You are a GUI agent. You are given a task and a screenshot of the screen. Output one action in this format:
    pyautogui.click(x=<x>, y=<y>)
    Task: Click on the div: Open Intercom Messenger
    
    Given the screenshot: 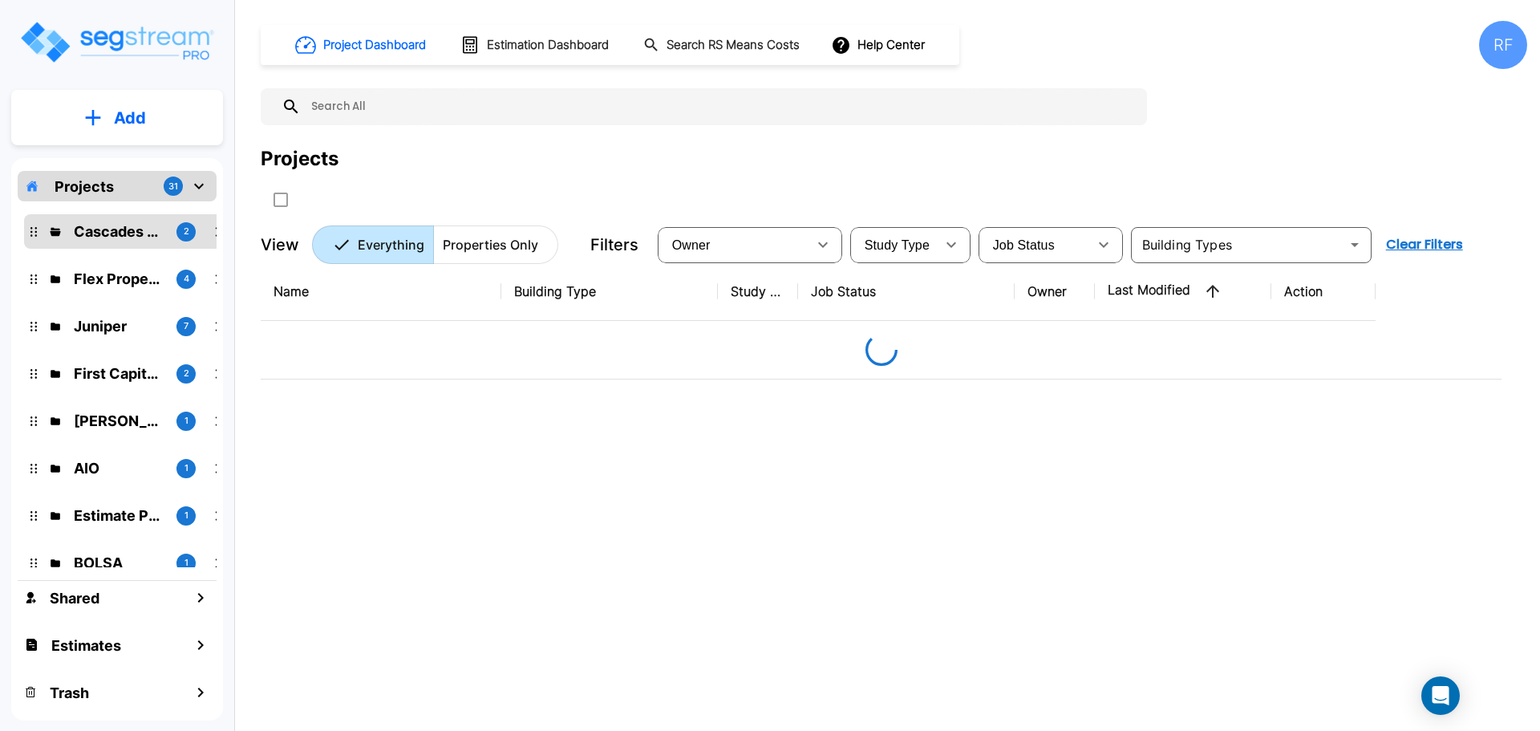 What is the action you would take?
    pyautogui.click(x=1441, y=696)
    